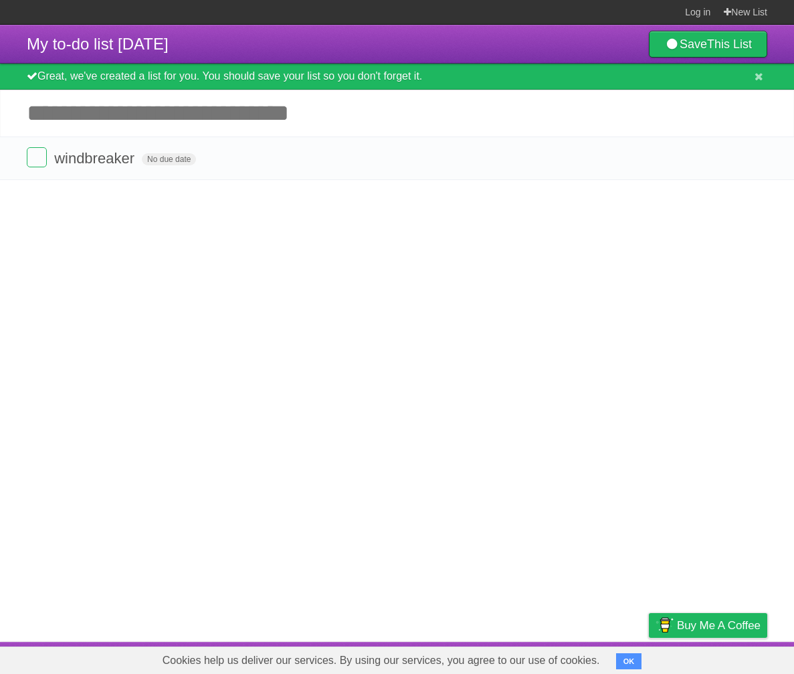  I want to click on button: OK, so click(629, 661).